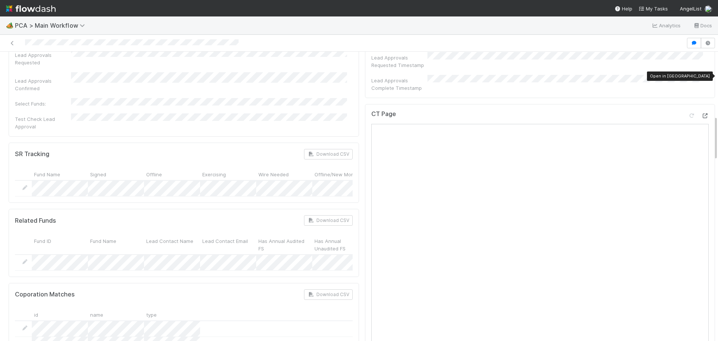 This screenshot has height=341, width=718. I want to click on h5: CT Page, so click(384, 114).